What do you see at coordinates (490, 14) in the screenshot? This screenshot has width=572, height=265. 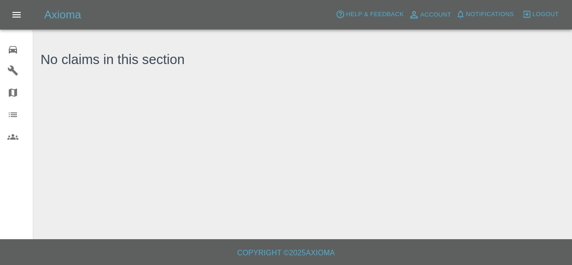 I see `span: Notifications` at bounding box center [490, 14].